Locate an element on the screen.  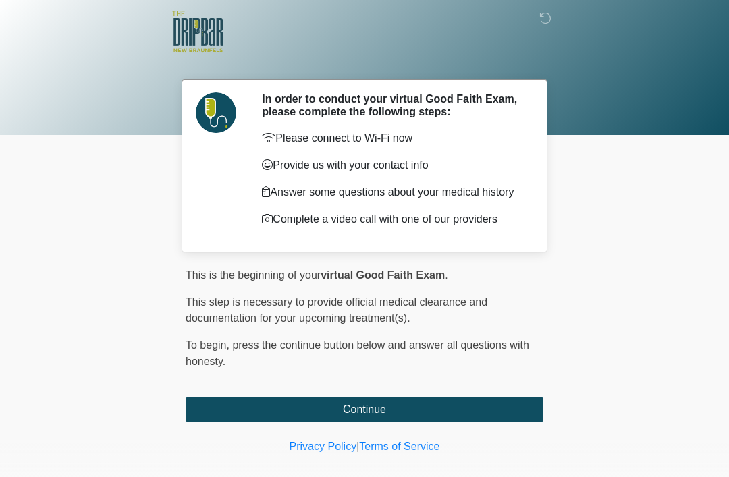
a: Terms of Service is located at coordinates (399, 446).